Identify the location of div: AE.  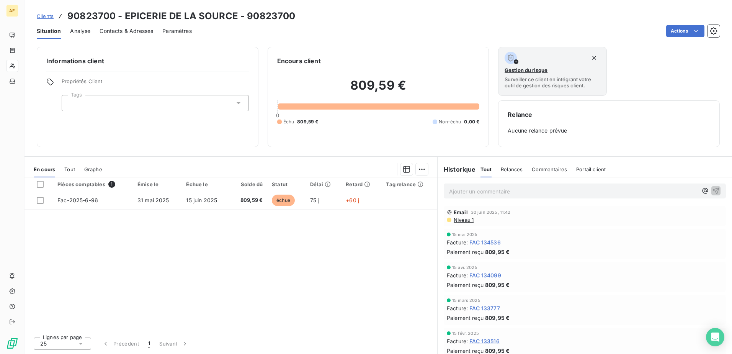
(12, 11).